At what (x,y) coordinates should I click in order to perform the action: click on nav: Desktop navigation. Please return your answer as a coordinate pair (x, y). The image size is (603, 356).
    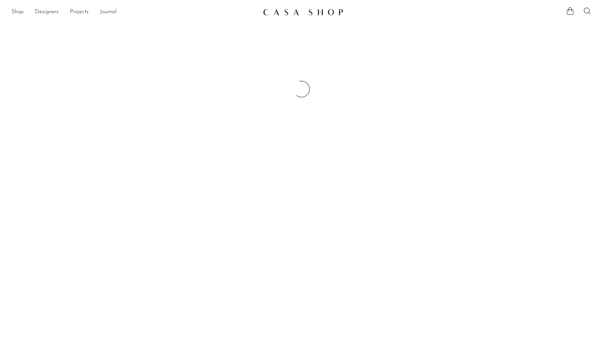
    Looking at the image, I should click on (134, 12).